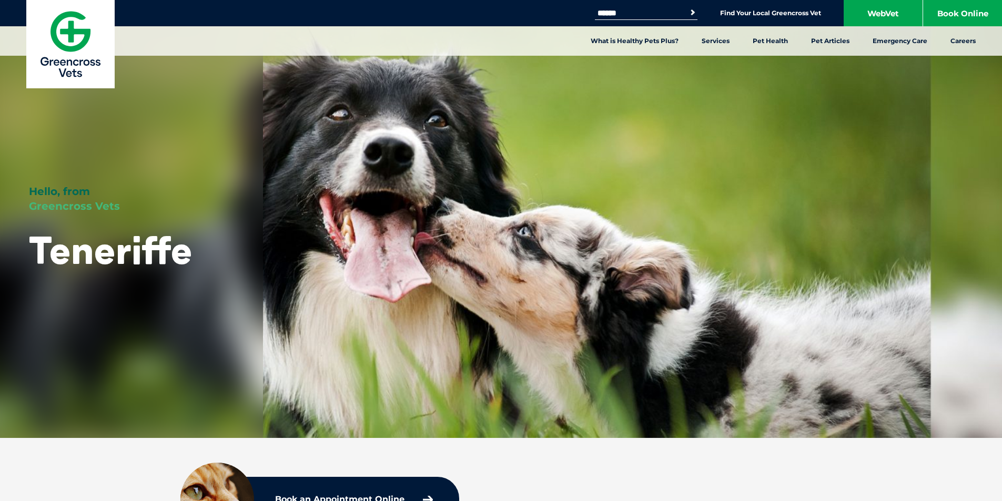 This screenshot has width=1002, height=501. I want to click on h1: Teneriffe, so click(110, 250).